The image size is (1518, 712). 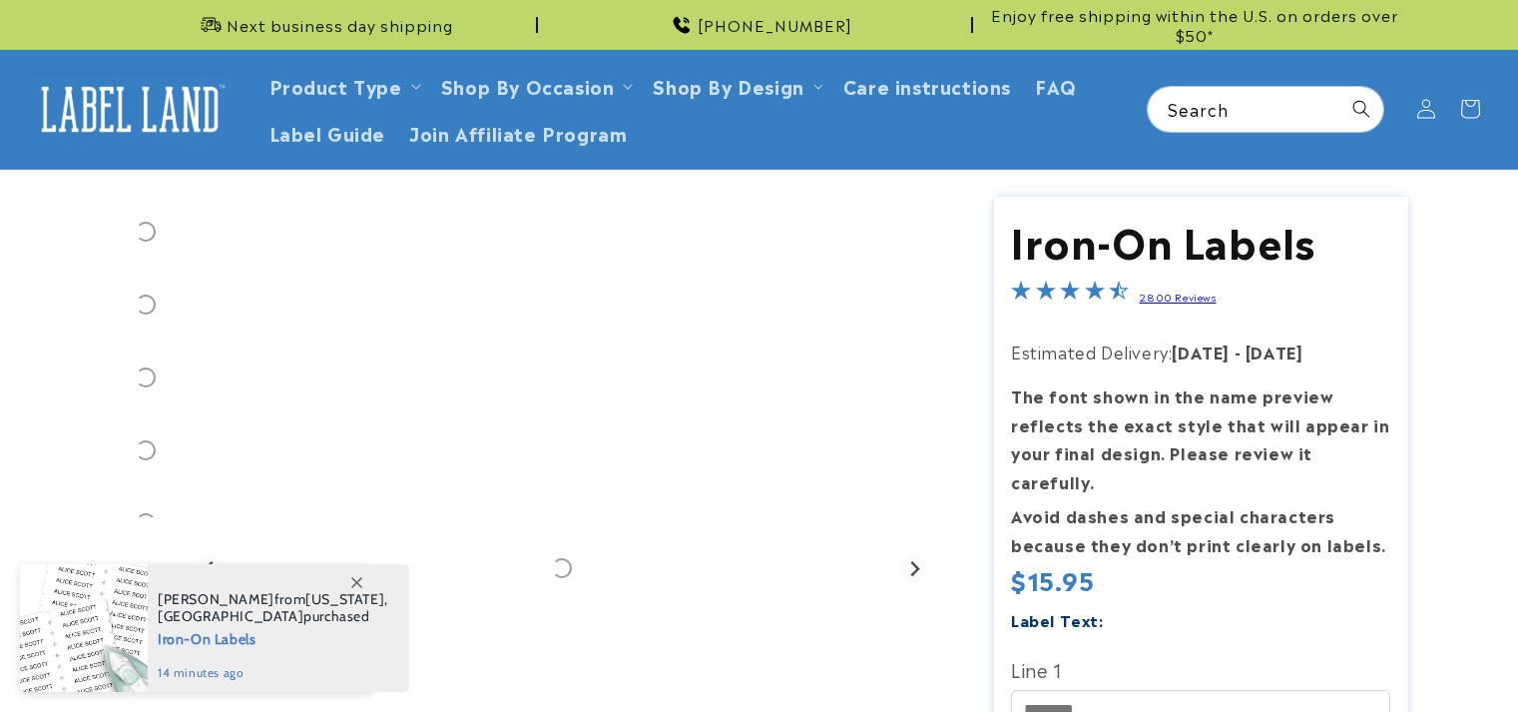 What do you see at coordinates (535, 85) in the screenshot?
I see `summary: Shop By Occasion` at bounding box center [535, 85].